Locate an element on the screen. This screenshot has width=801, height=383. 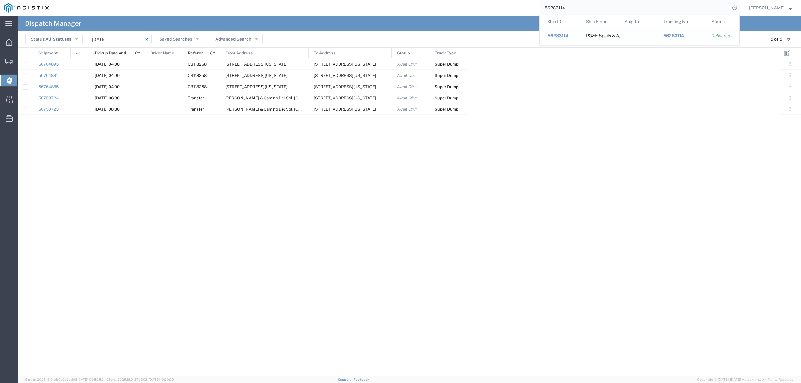
span: Lorretta Ayala is located at coordinates (767, 8).